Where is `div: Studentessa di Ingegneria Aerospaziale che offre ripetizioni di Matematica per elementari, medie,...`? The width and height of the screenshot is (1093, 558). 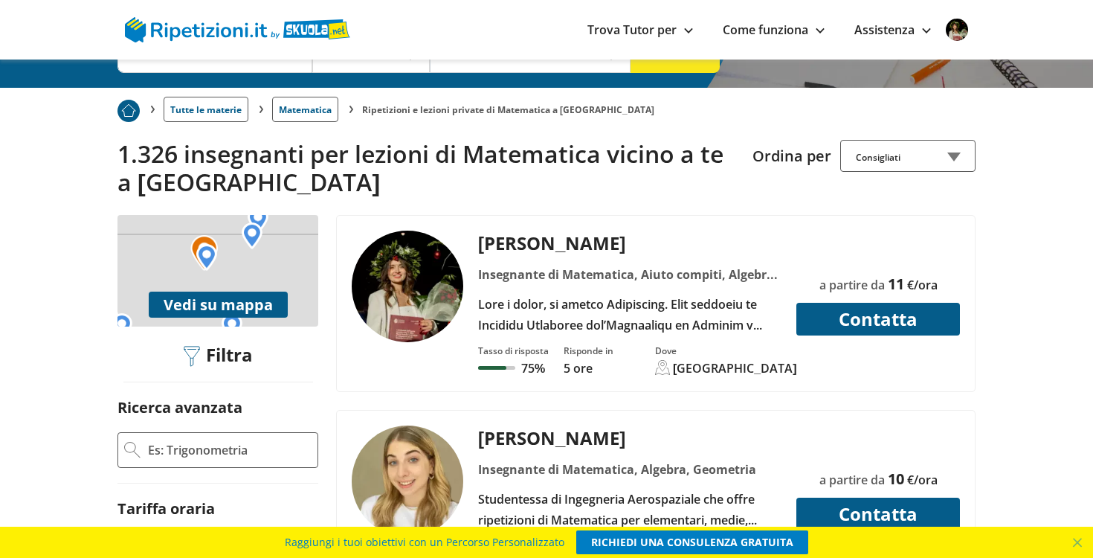 div: Studentessa di Ingegneria Aerospaziale che offre ripetizioni di Matematica per elementari, medie,... is located at coordinates (630, 509).